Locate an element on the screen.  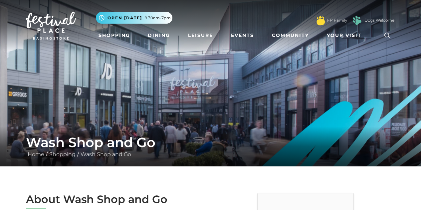
a: Your Visit is located at coordinates (346, 35).